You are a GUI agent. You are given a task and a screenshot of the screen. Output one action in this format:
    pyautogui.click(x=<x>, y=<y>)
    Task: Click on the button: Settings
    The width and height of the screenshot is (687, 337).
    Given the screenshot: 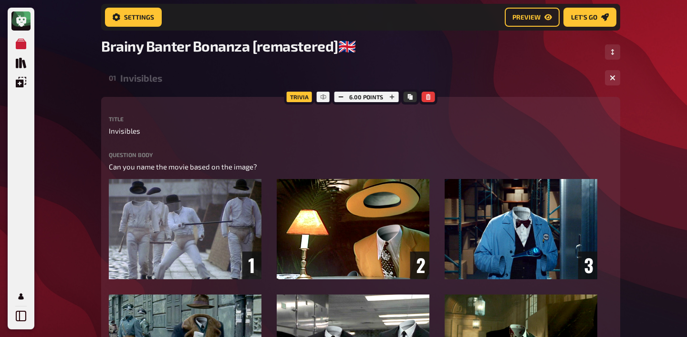 What is the action you would take?
    pyautogui.click(x=133, y=17)
    